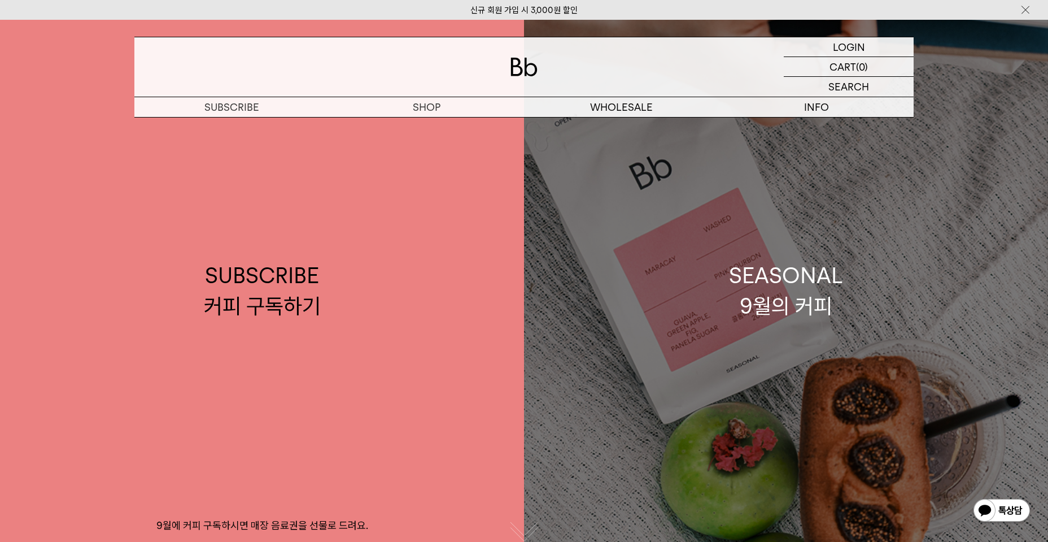 This screenshot has width=1048, height=542. I want to click on a: SUBSCRIBE, so click(232, 107).